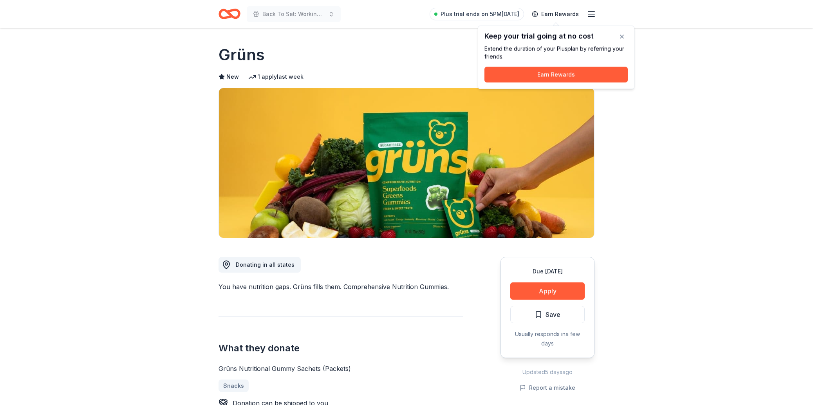 The width and height of the screenshot is (813, 405). What do you see at coordinates (265, 264) in the screenshot?
I see `span: Donating in all states` at bounding box center [265, 264].